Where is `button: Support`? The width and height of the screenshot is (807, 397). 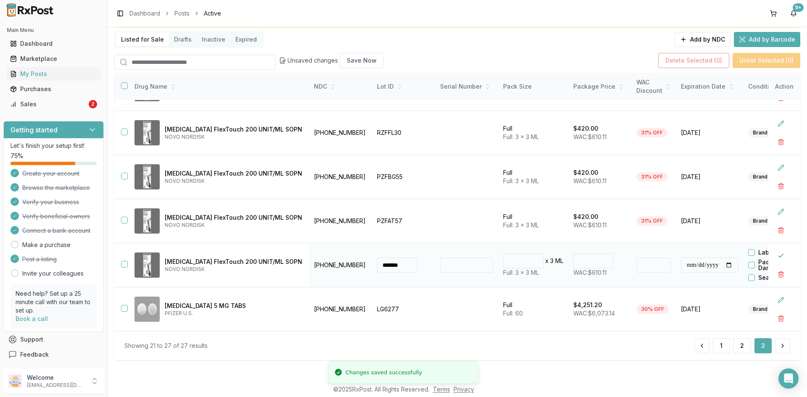 button: Support is located at coordinates (53, 340).